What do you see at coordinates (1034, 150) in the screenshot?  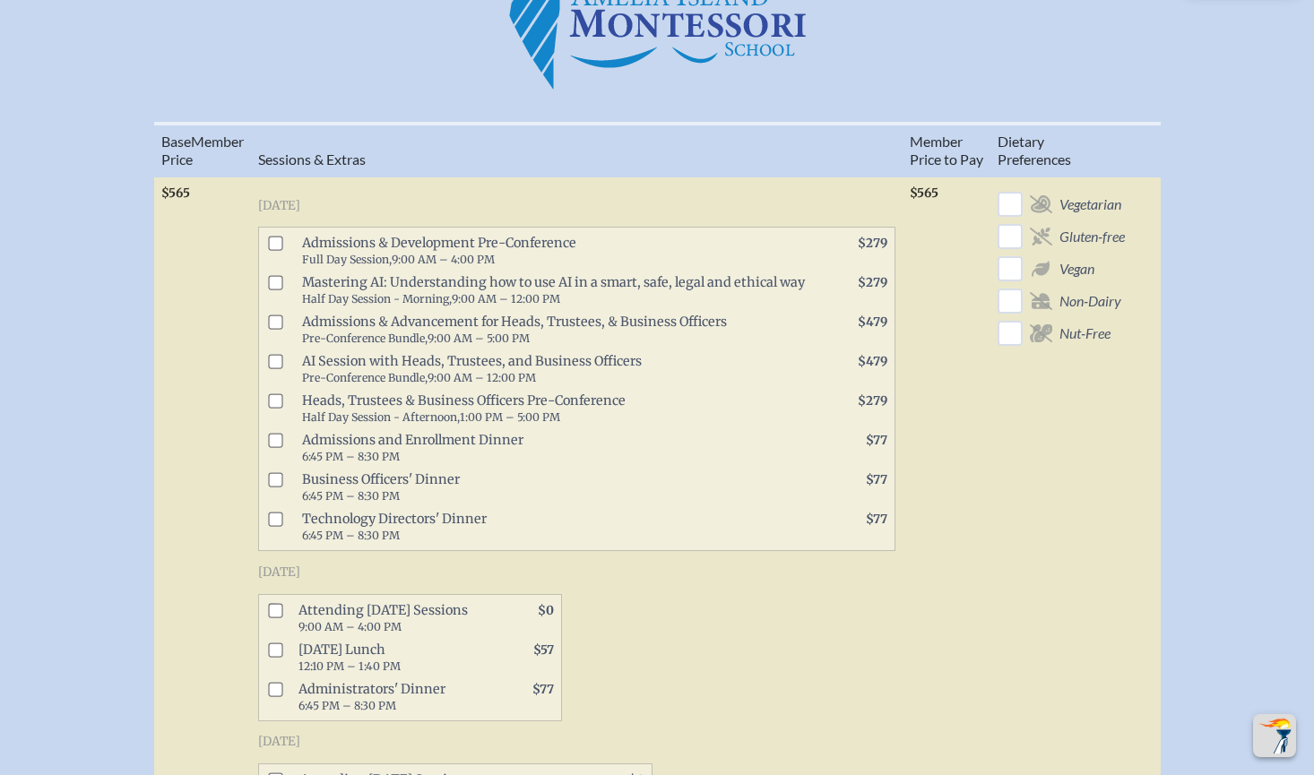 I see `span: ary Preferences` at bounding box center [1034, 150].